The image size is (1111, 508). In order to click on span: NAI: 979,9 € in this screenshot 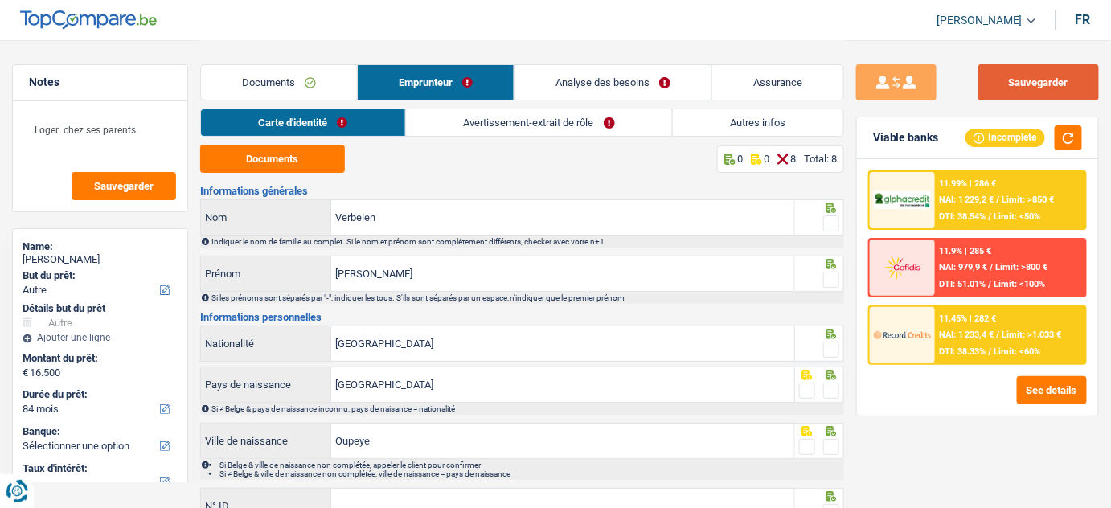, I will do `click(964, 267)`.